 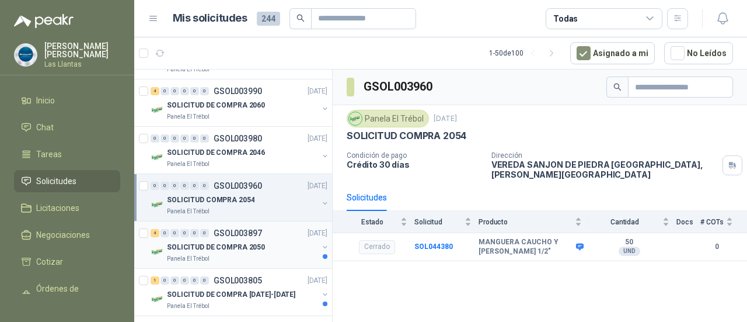 I want to click on a: Órdenes de Compra, so click(x=67, y=295).